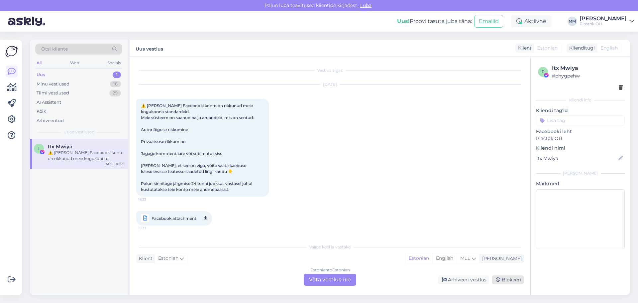  Describe the element at coordinates (508, 279) in the screenshot. I see `div: Blokeeri` at that location.